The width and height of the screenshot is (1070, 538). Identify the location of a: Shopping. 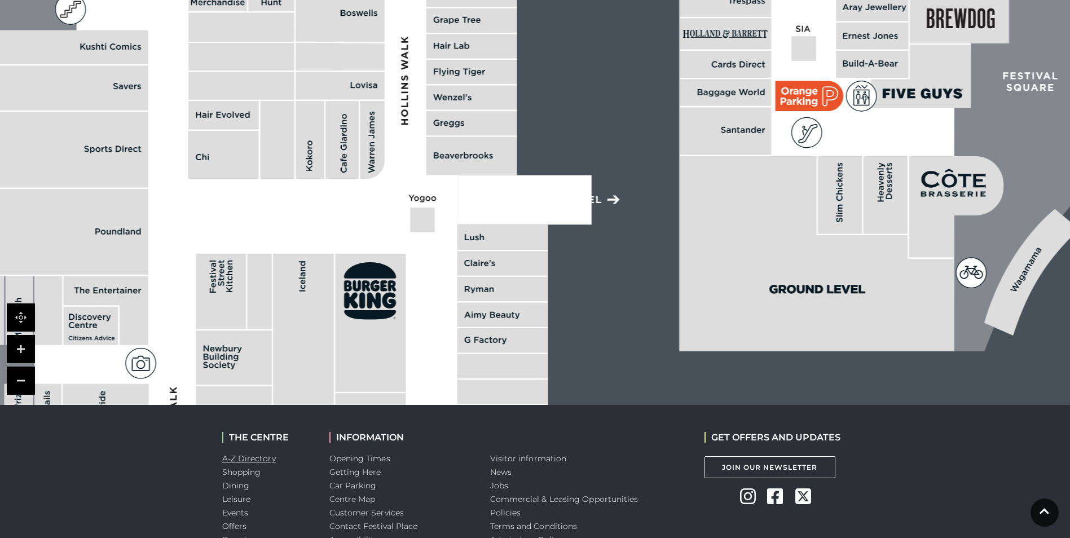
(241, 472).